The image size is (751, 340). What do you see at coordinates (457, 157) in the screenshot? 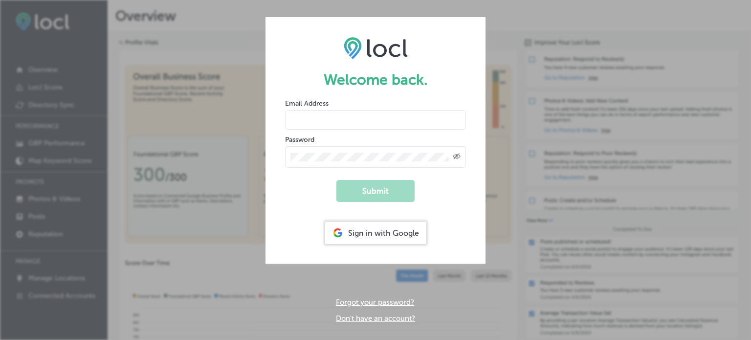
I see `span: Toggle password visibility` at bounding box center [457, 157].